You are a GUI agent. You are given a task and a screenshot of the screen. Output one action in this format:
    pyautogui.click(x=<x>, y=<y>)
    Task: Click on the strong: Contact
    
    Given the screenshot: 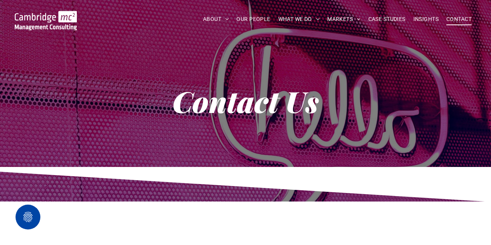 What is the action you would take?
    pyautogui.click(x=226, y=101)
    